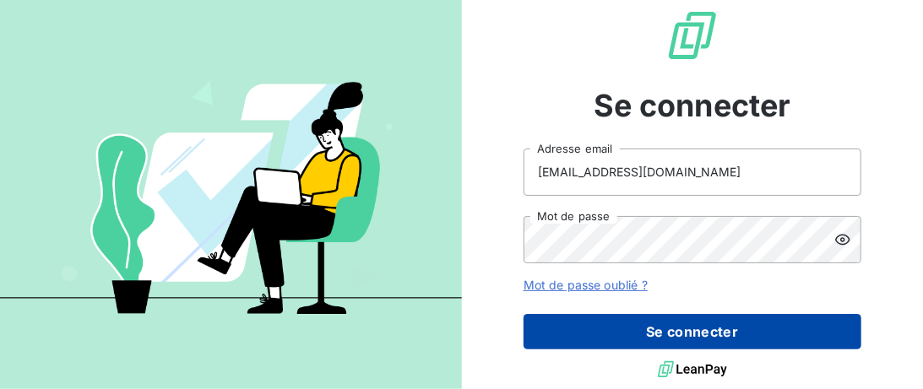  What do you see at coordinates (693, 172) in the screenshot?
I see `input: placeholder` at bounding box center [693, 172].